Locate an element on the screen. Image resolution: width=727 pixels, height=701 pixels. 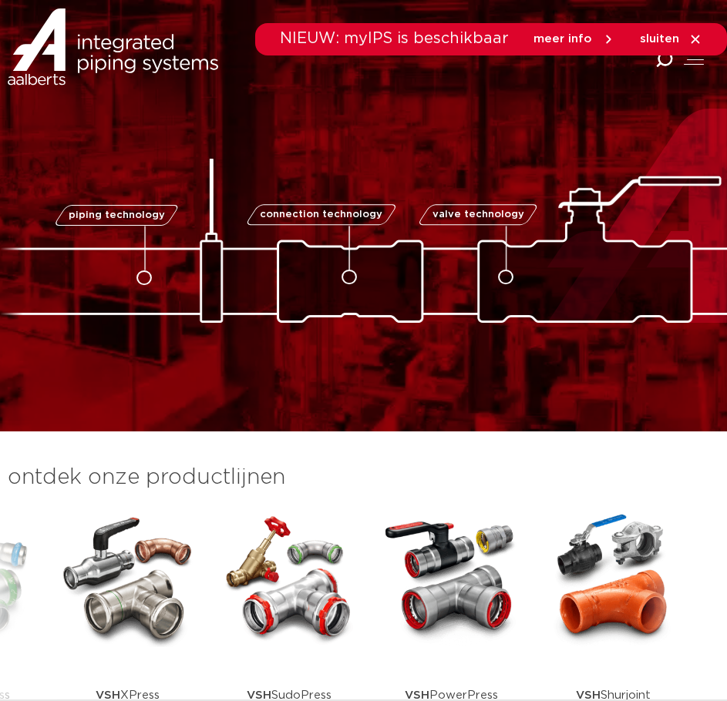
span: meer info is located at coordinates (562, 39).